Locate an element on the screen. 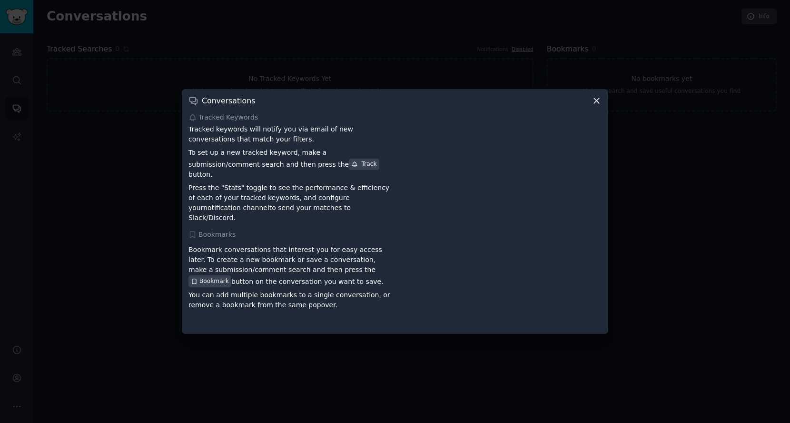 The height and width of the screenshot is (423, 790). a: notification channel is located at coordinates (236, 208).